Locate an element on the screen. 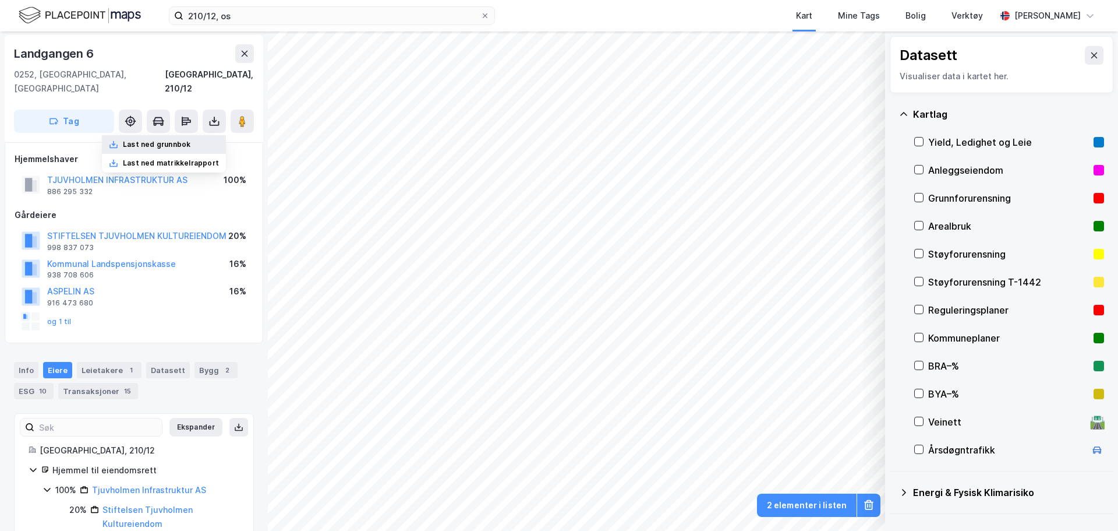 This screenshot has height=531, width=1118. div: BRA–% is located at coordinates (1009, 366).